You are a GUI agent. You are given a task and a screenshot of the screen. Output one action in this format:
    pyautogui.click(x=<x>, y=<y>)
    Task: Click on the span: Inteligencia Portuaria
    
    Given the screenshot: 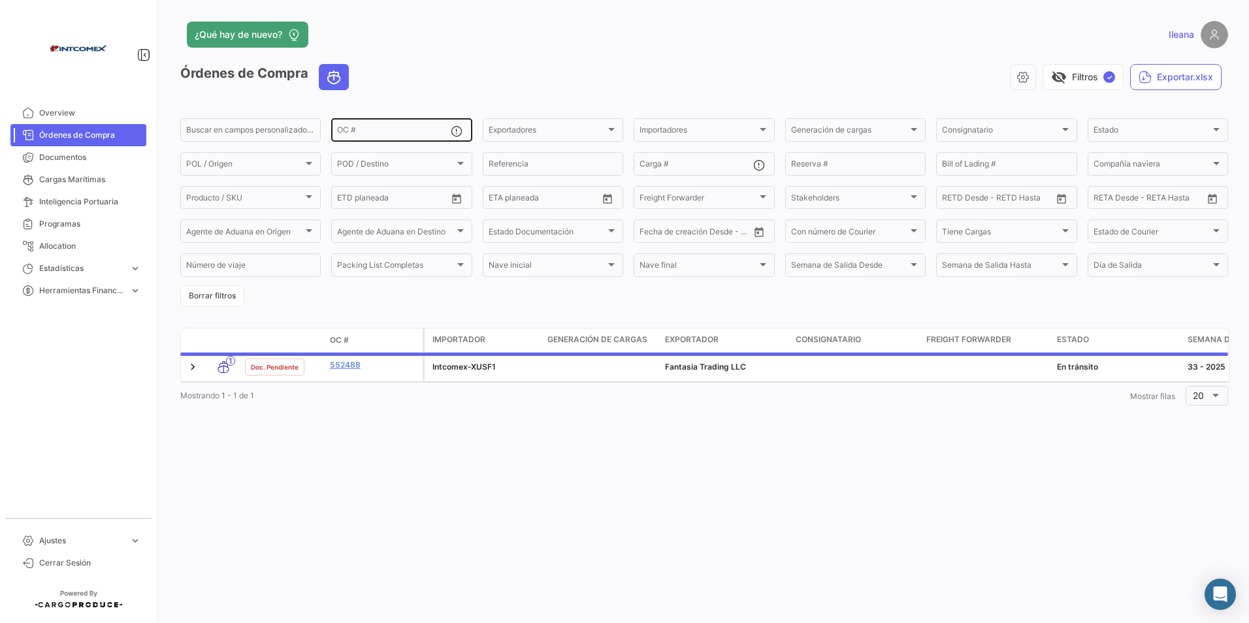 What is the action you would take?
    pyautogui.click(x=90, y=202)
    